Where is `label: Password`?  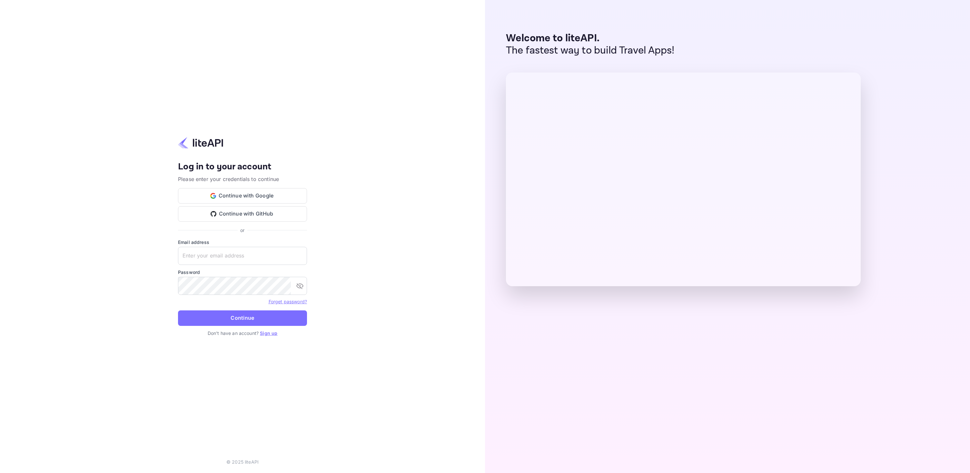 label: Password is located at coordinates (243, 272).